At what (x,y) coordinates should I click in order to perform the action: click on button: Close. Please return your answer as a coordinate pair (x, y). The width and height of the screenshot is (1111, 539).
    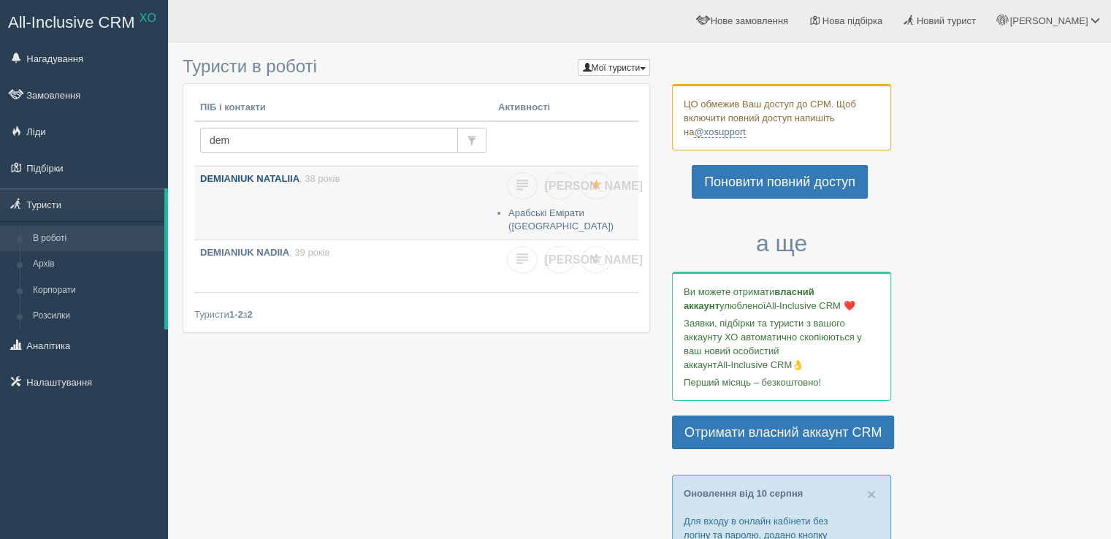
    Looking at the image, I should click on (871, 494).